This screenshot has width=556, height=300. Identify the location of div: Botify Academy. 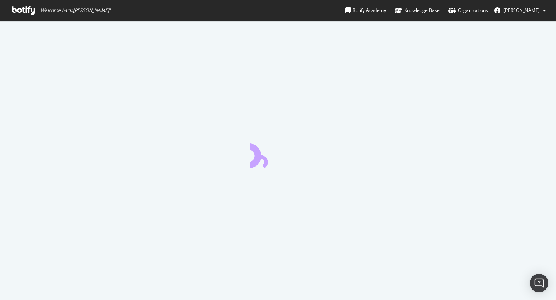
(365, 10).